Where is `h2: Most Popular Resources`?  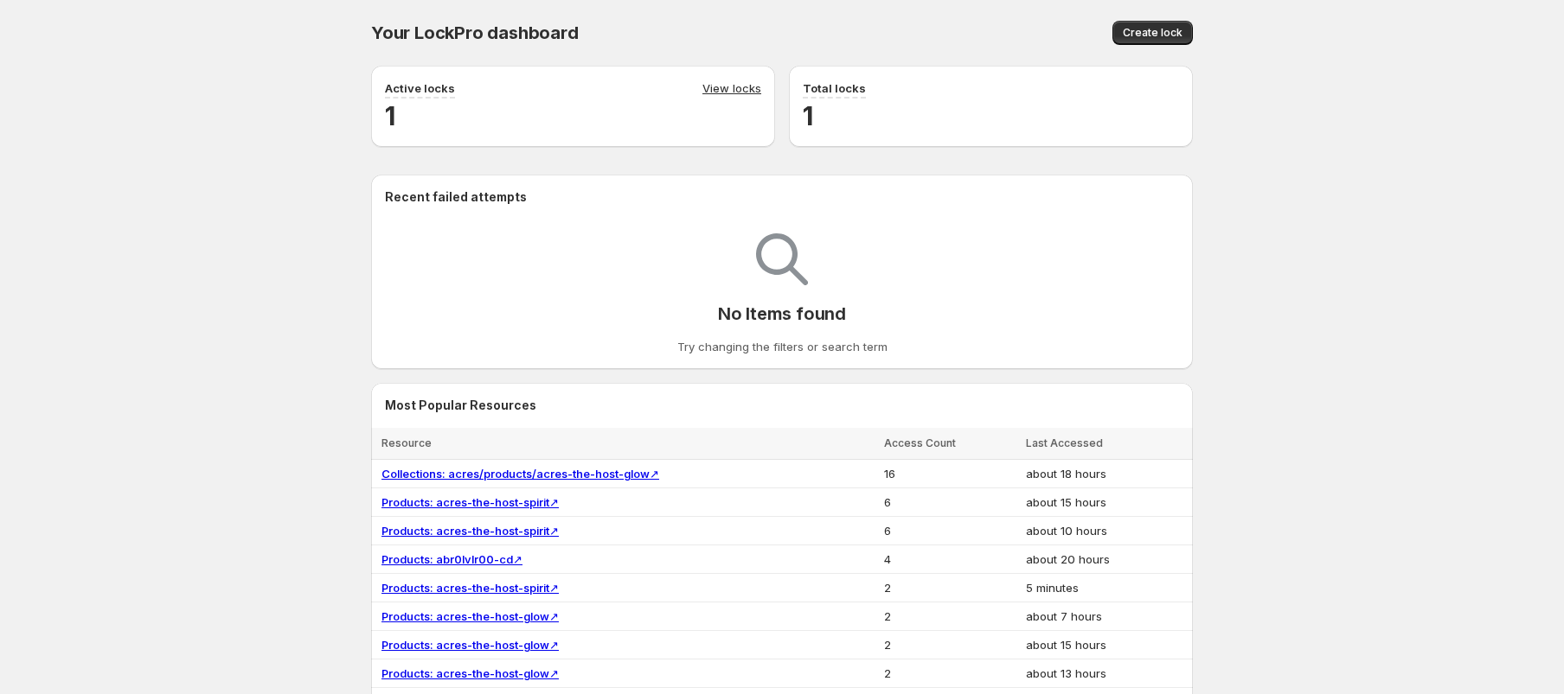 h2: Most Popular Resources is located at coordinates (782, 406).